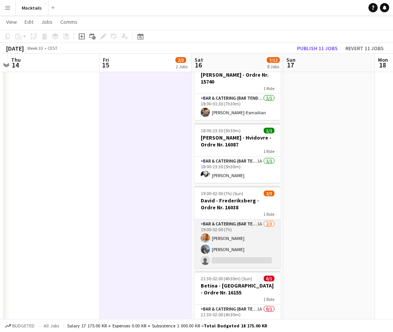  I want to click on span: Total Budgeted 18 175.00 KR, so click(235, 326).